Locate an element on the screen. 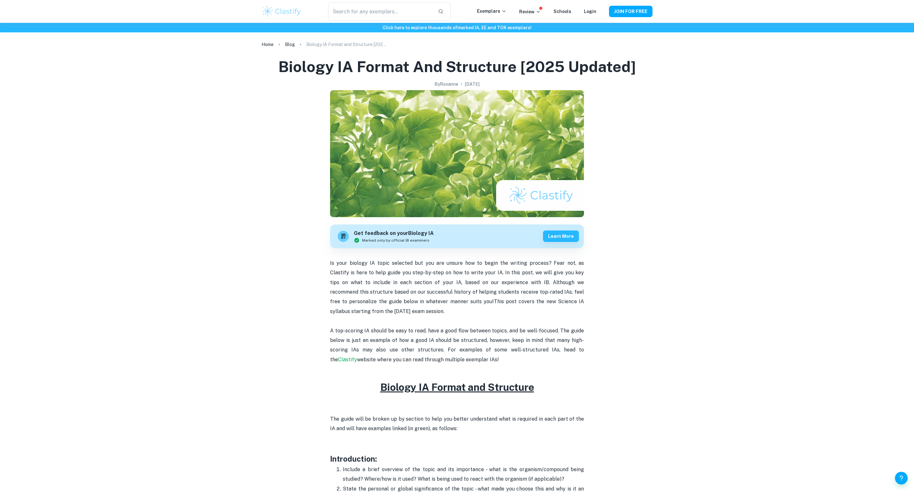 The height and width of the screenshot is (494, 914). a: JOIN FOR FREE is located at coordinates (631, 11).